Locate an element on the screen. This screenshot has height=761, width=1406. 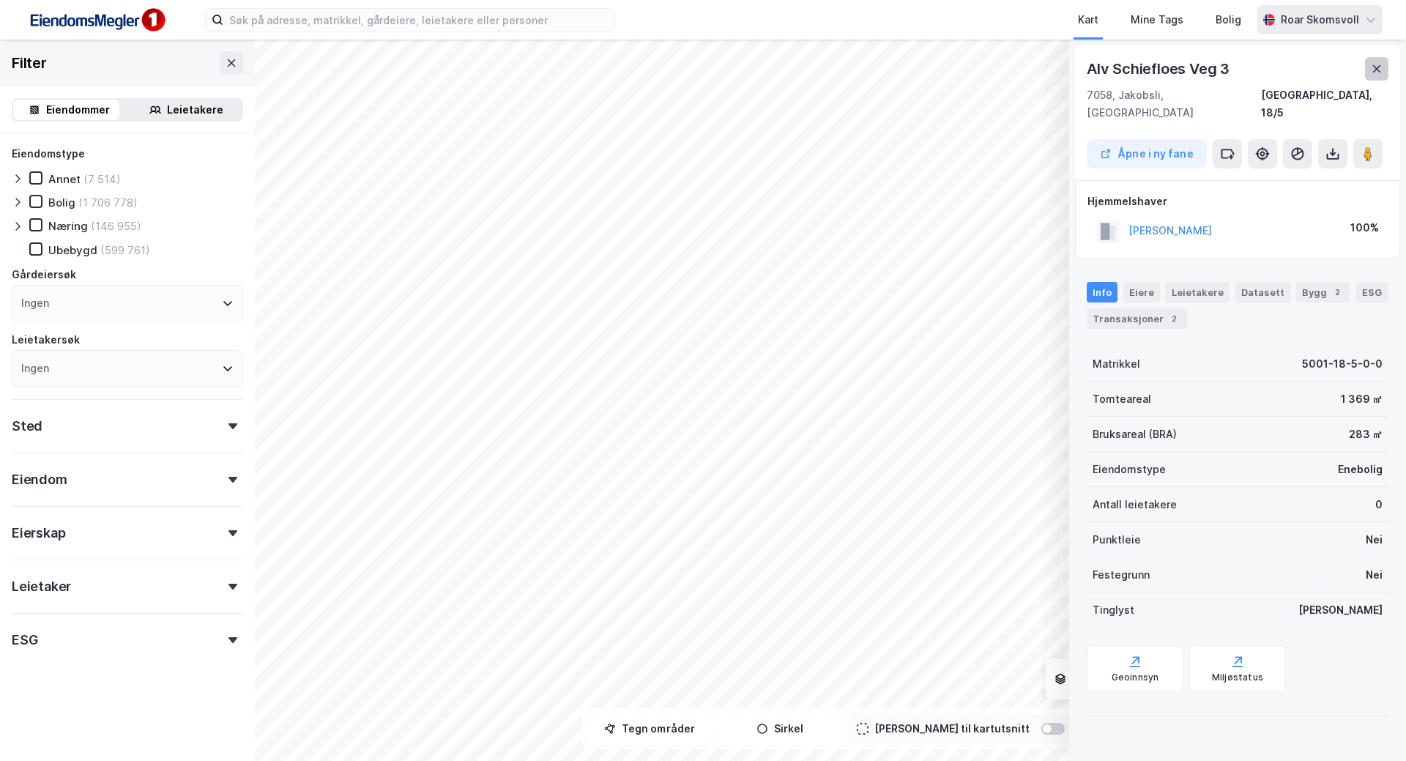
div: Festegrunn is located at coordinates (1121, 575).